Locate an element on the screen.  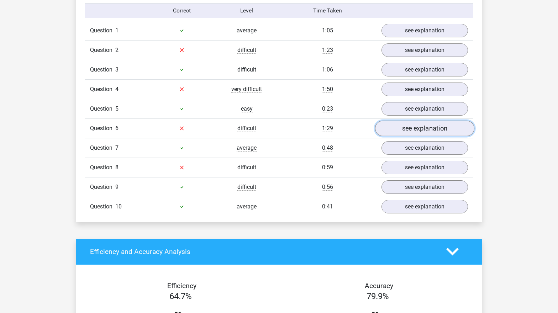
span: 1:05 is located at coordinates (327, 31).